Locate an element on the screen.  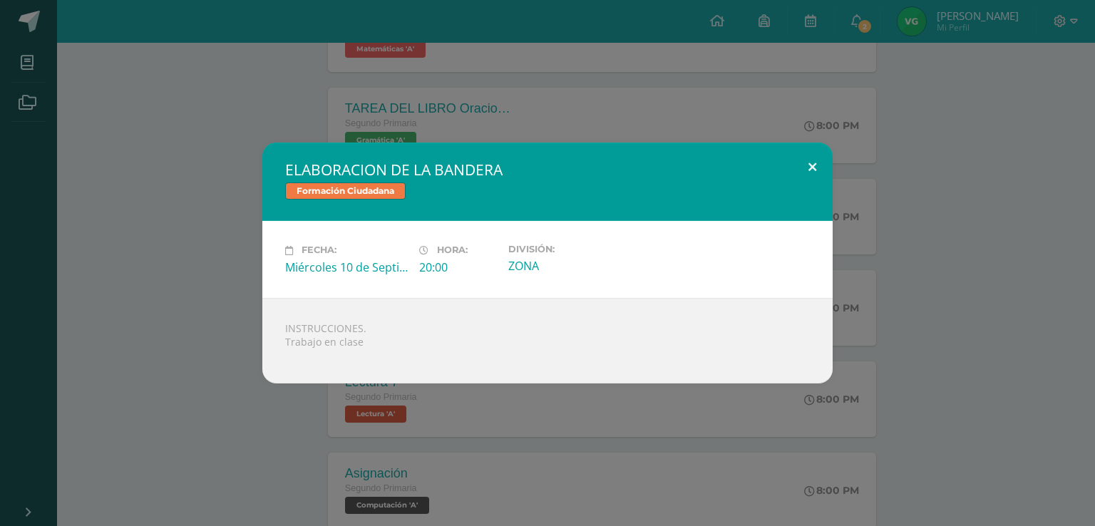
div: ZONA is located at coordinates (570, 266).